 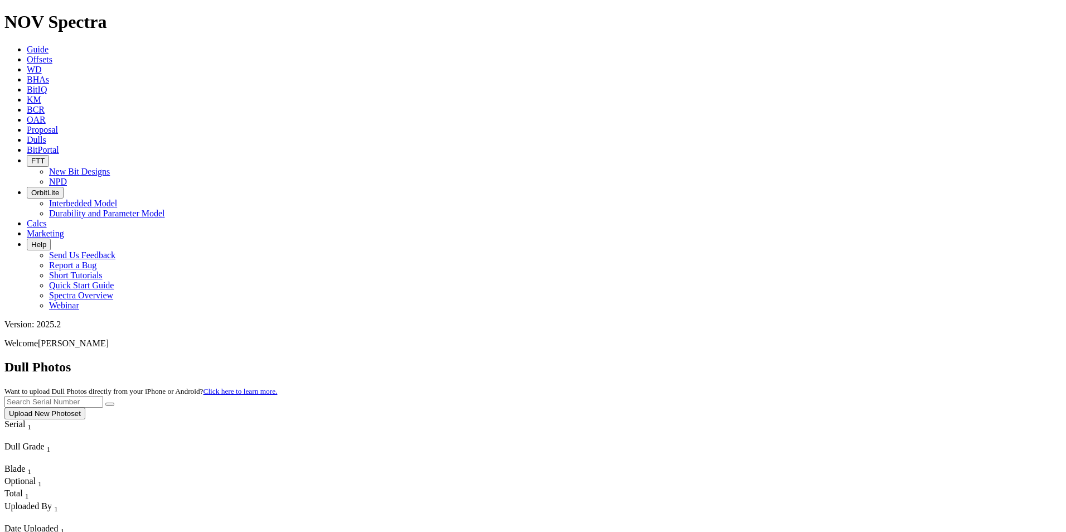 I want to click on h2: Dull Photos, so click(x=533, y=367).